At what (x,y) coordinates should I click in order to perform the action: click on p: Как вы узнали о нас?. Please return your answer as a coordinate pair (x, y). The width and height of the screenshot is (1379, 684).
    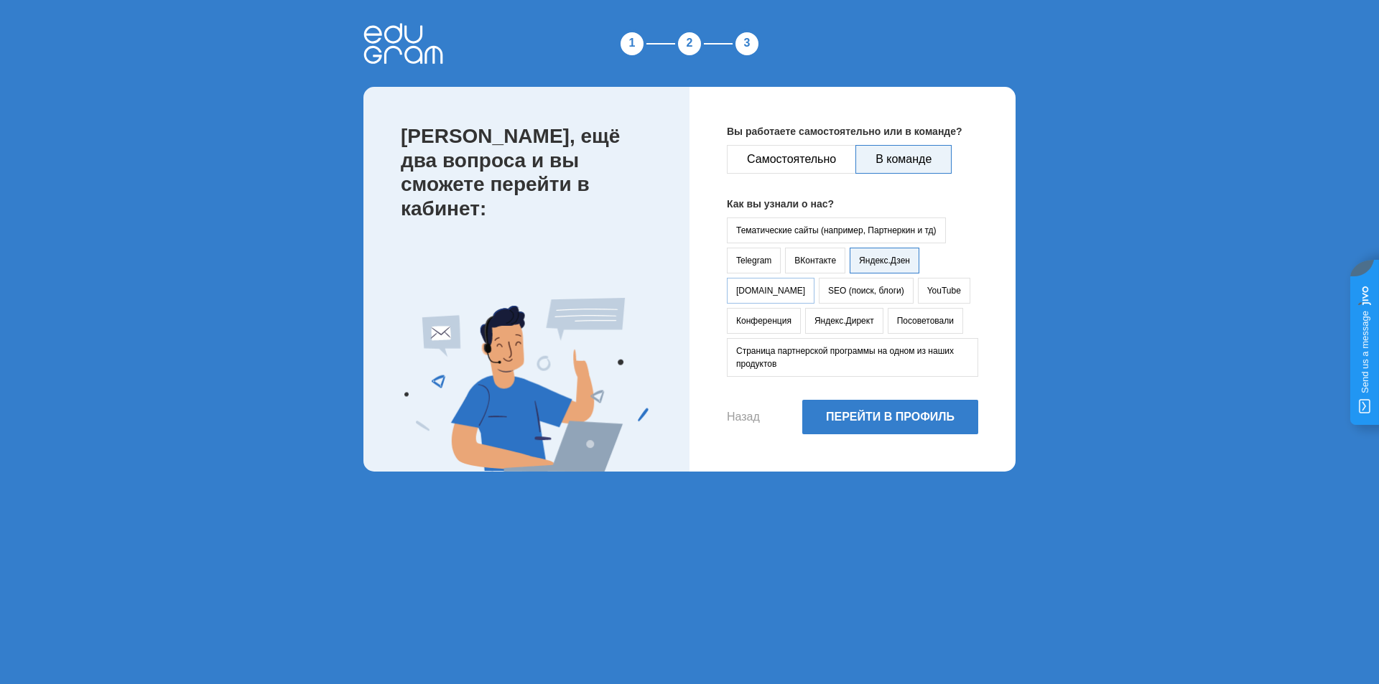
    Looking at the image, I should click on (852, 204).